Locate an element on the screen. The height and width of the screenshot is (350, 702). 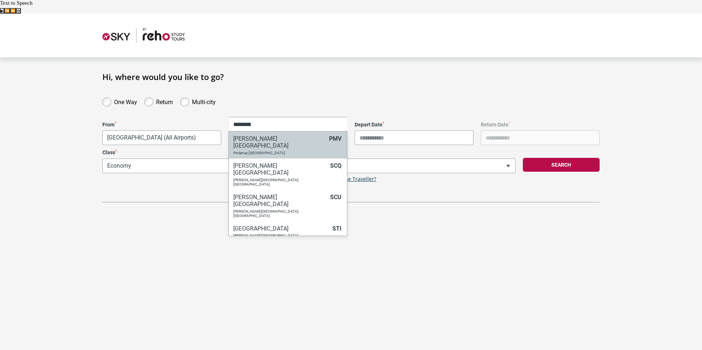
button: Previous is located at coordinates (7, 11).